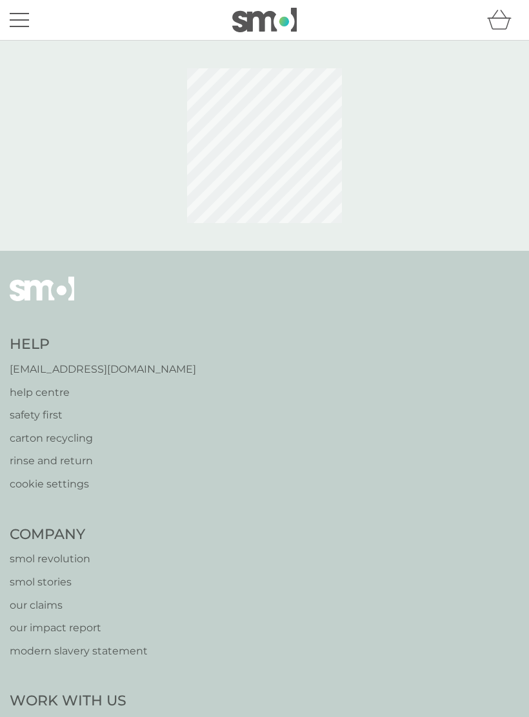 The height and width of the screenshot is (717, 529). Describe the element at coordinates (79, 652) in the screenshot. I see `a: modern slavery statement` at that location.